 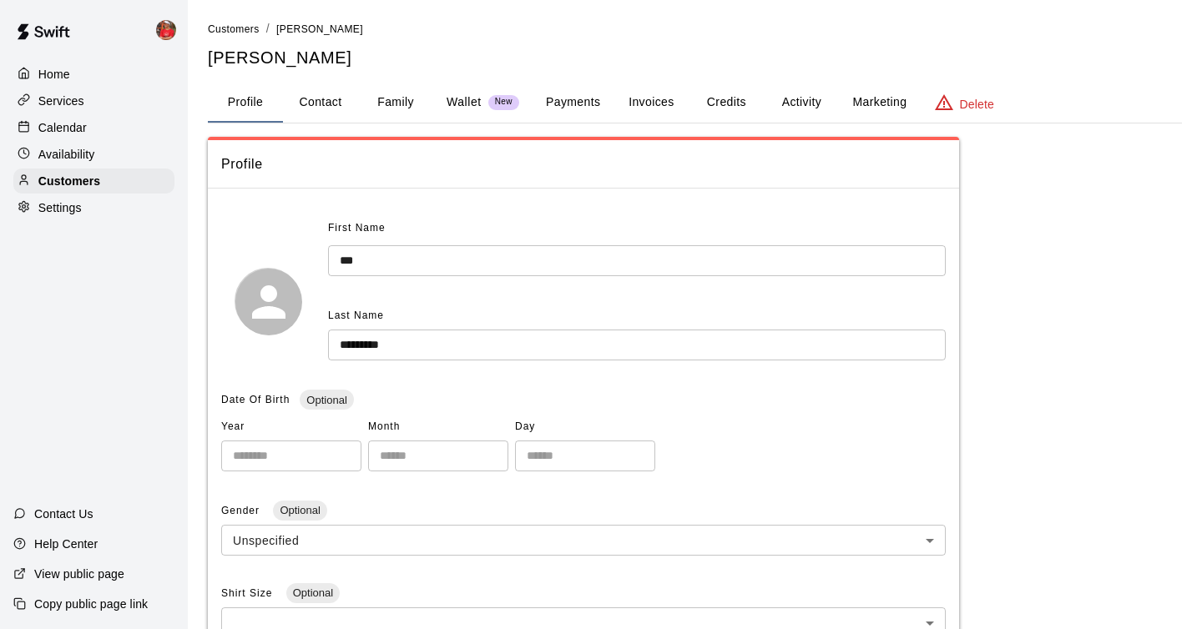 I want to click on p: Delete, so click(x=977, y=104).